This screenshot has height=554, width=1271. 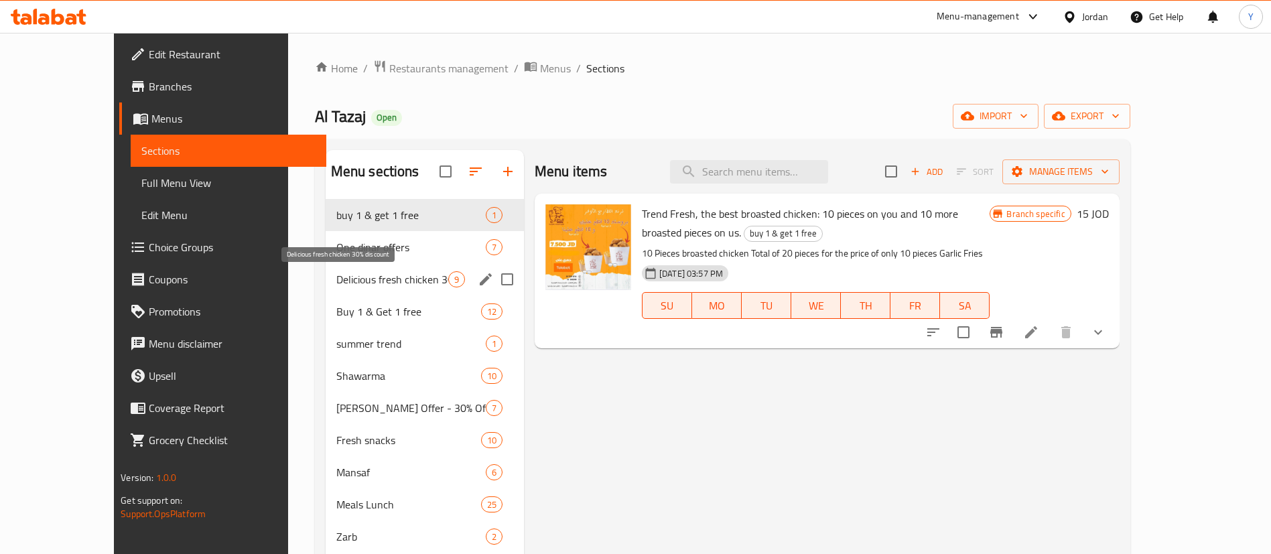 What do you see at coordinates (336, 68) in the screenshot?
I see `a: Home` at bounding box center [336, 68].